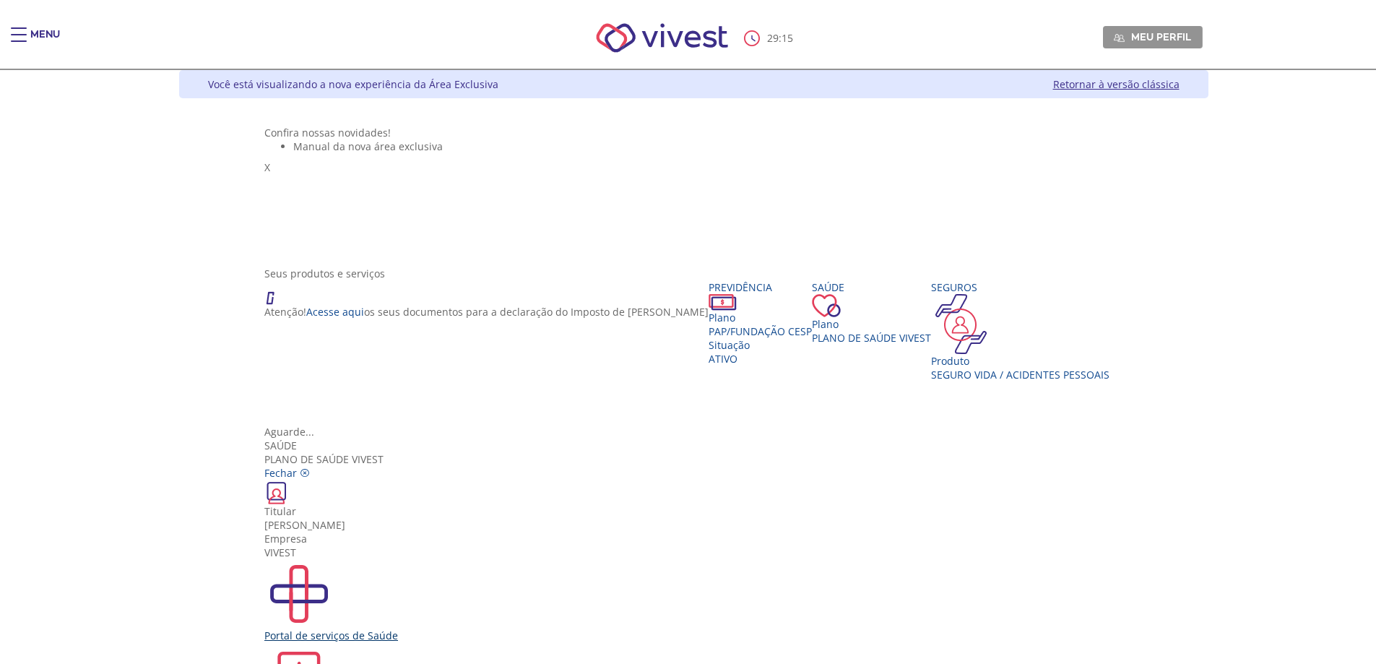 The width and height of the screenshot is (1376, 664). I want to click on a: Saúde PlanoPlano de Saúde VIVEST, so click(871, 312).